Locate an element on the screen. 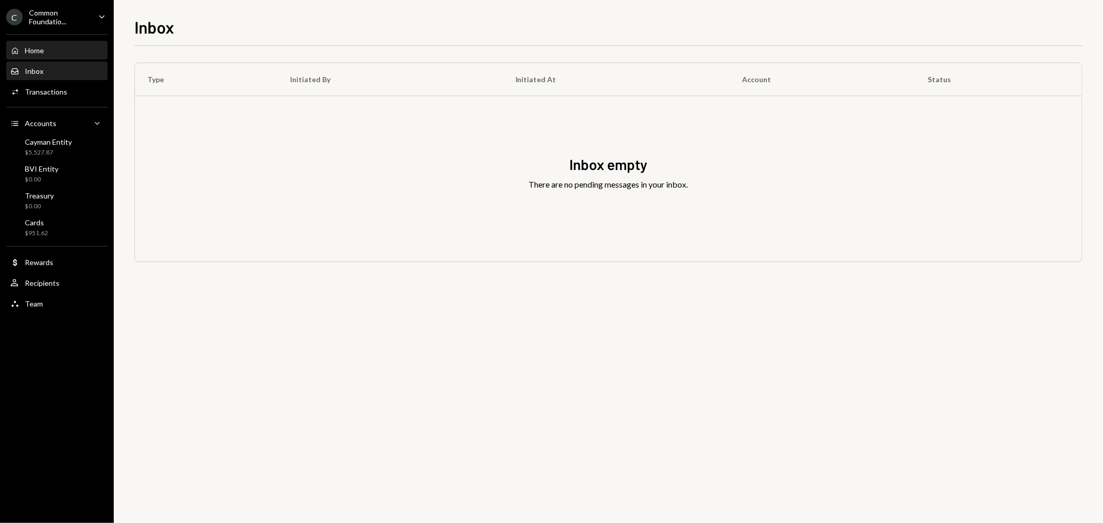  a: Cards$951.62 is located at coordinates (57, 228).